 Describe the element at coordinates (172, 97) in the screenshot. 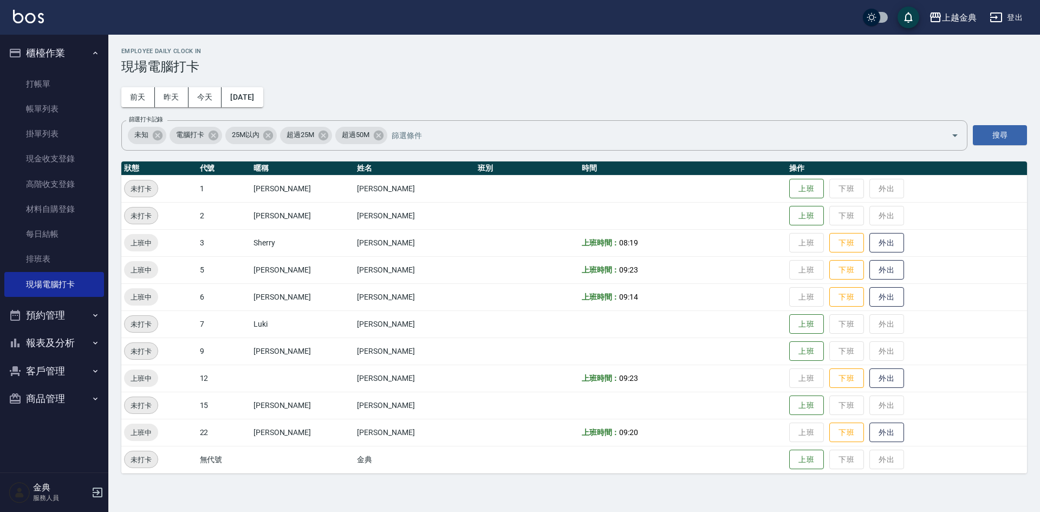

I see `button: 昨天` at that location.